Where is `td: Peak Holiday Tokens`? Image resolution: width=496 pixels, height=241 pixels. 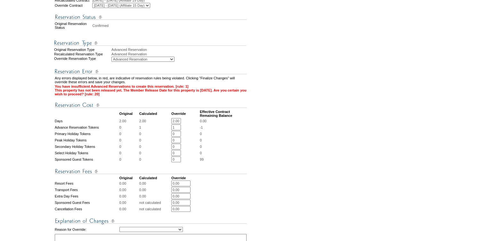 td: Peak Holiday Tokens is located at coordinates (87, 140).